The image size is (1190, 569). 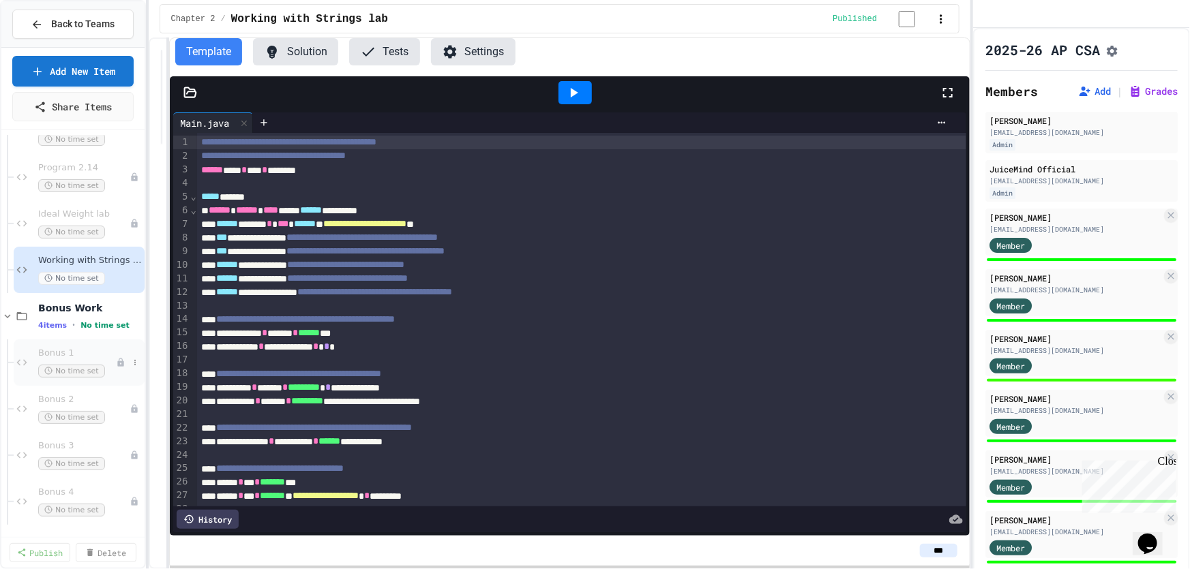 I want to click on button: Assignment Settings, so click(x=1112, y=50).